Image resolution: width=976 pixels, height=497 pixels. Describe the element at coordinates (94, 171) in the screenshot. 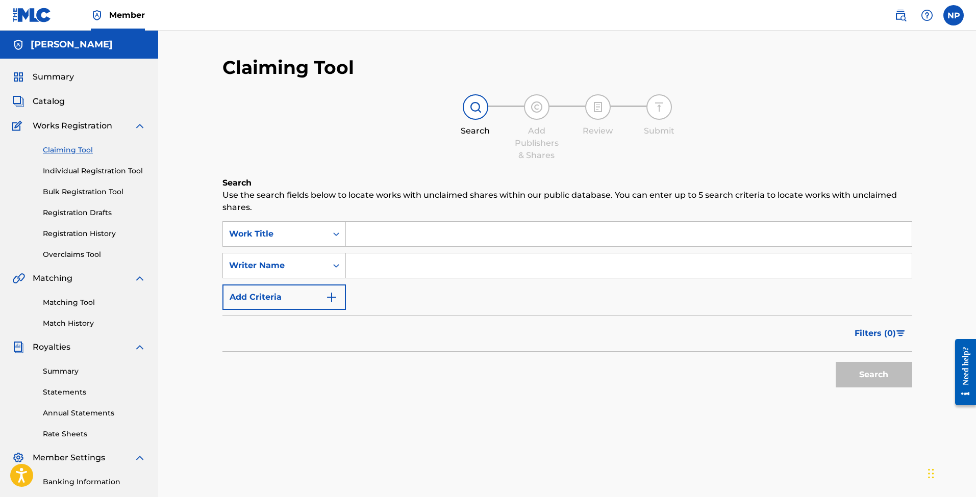

I see `a: Individual Registration Tool` at that location.